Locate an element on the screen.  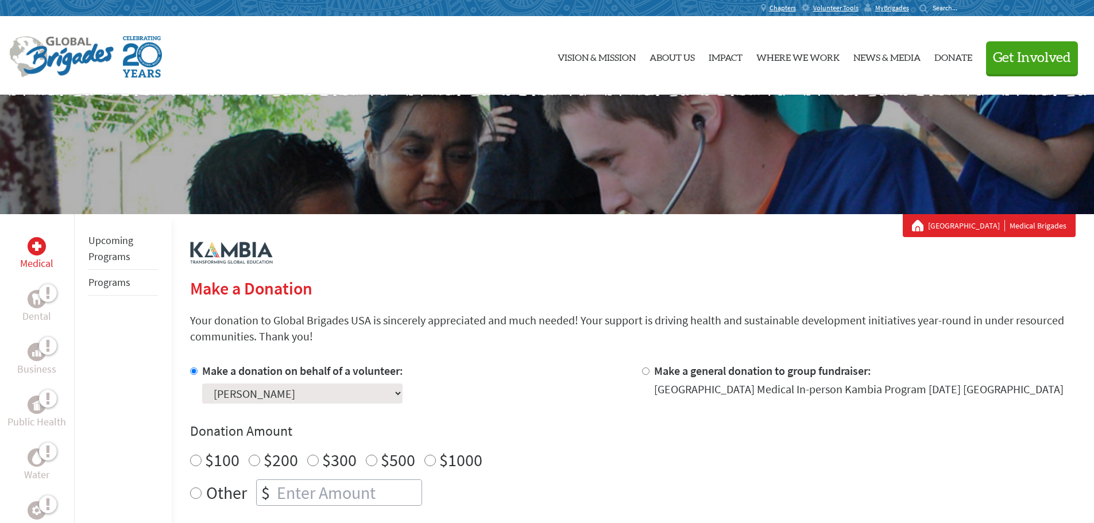
img: Dental is located at coordinates (37, 299).